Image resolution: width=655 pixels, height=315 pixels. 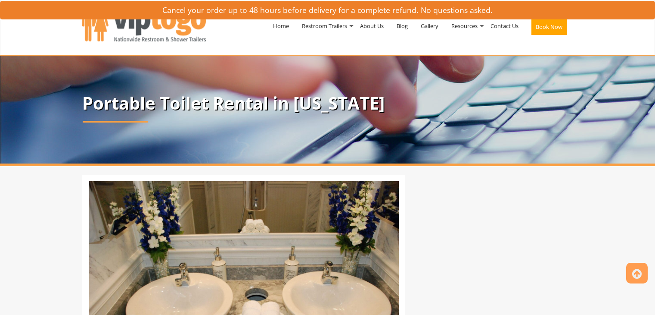 What do you see at coordinates (549, 27) in the screenshot?
I see `button: Book Now` at bounding box center [549, 27].